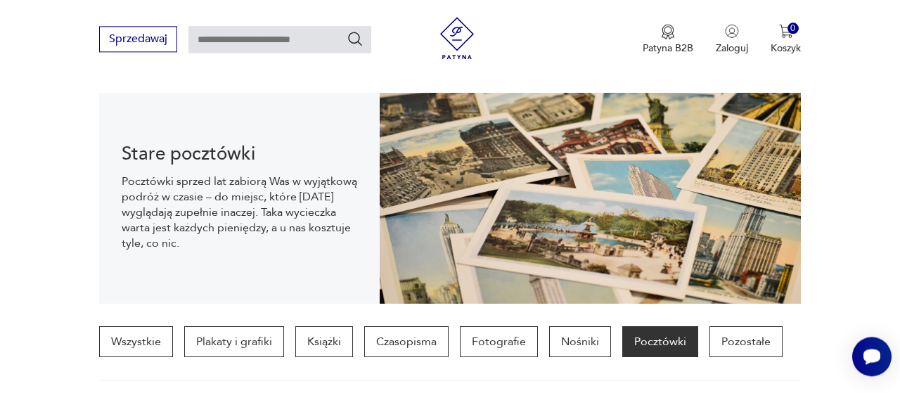 This screenshot has height=393, width=900. I want to click on p: Książki, so click(324, 342).